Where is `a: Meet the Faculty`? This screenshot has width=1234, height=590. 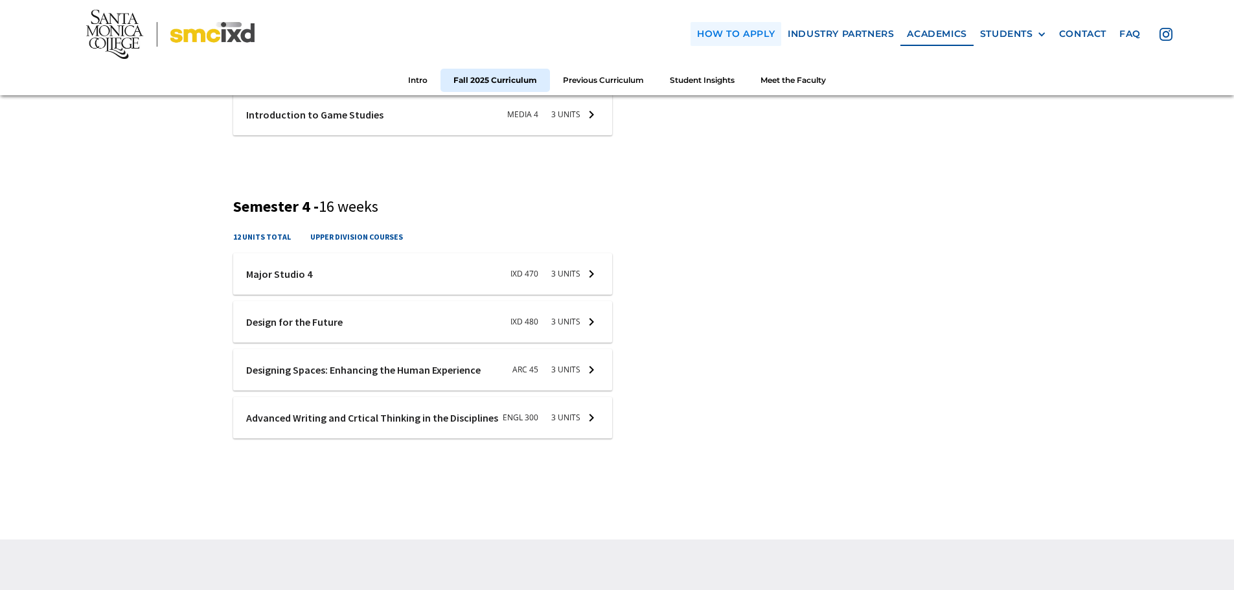 a: Meet the Faculty is located at coordinates (793, 80).